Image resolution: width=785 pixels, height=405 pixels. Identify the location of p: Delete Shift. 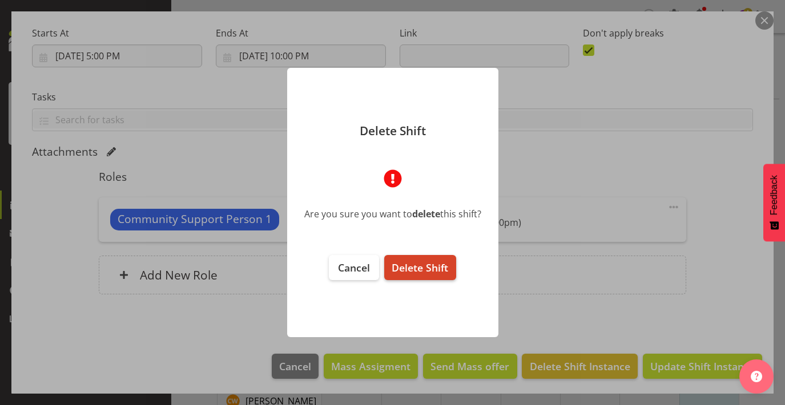
(393, 131).